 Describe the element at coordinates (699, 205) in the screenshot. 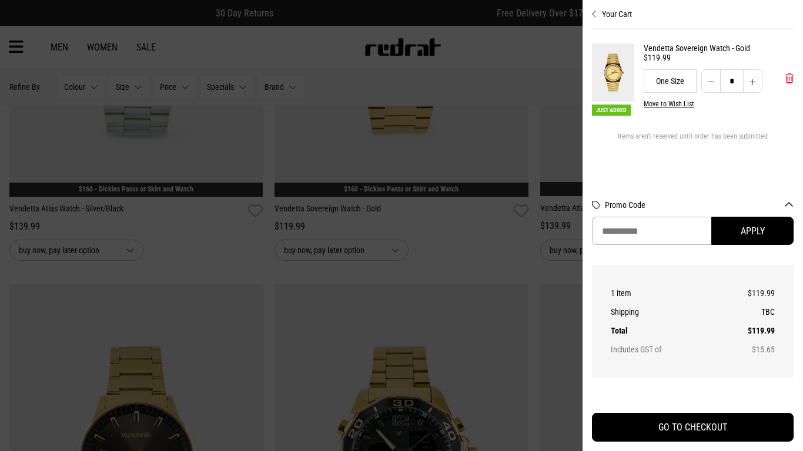

I see `button: Promo Code` at that location.